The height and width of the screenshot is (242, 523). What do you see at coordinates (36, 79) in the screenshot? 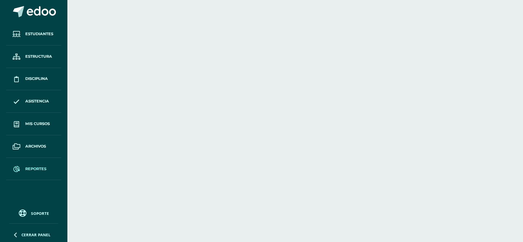
I see `span: Disciplina` at bounding box center [36, 79].